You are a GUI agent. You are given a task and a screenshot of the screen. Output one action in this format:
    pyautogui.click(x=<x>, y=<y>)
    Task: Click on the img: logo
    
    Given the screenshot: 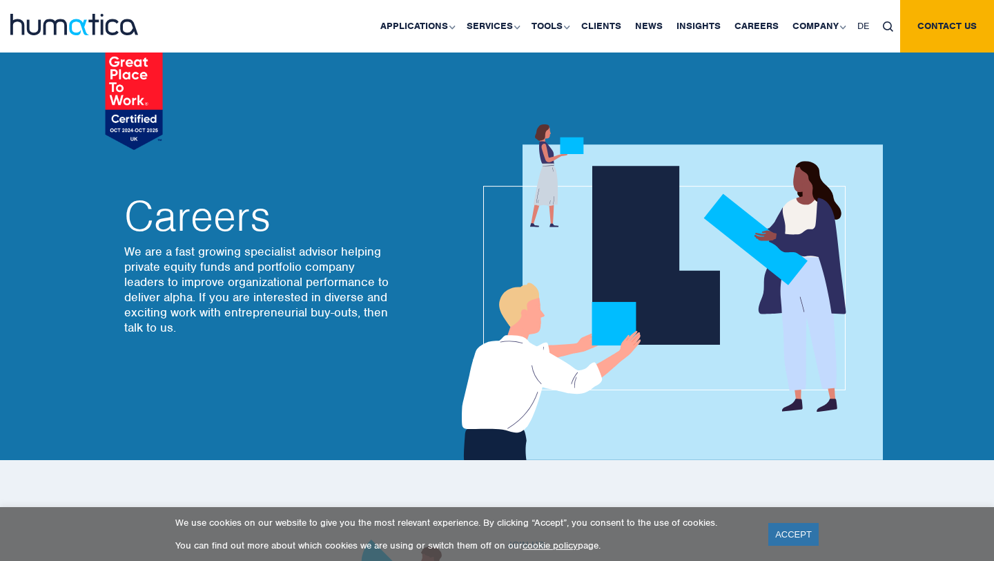 What is the action you would take?
    pyautogui.click(x=74, y=24)
    